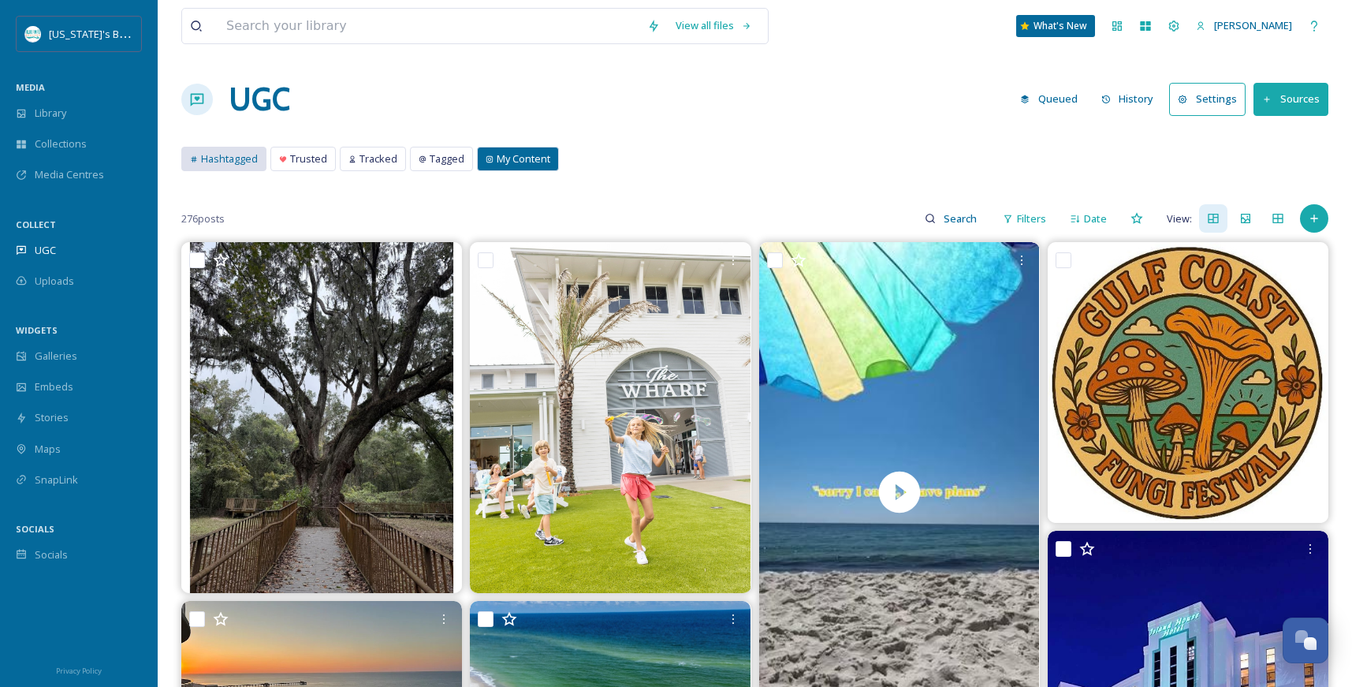 The height and width of the screenshot is (687, 1352). Describe the element at coordinates (322, 417) in the screenshot. I see `img: 🌿 Alabama’s Coastal Connection invites you to stroll oak-lined shores, dive into wildlife preserv...` at that location.